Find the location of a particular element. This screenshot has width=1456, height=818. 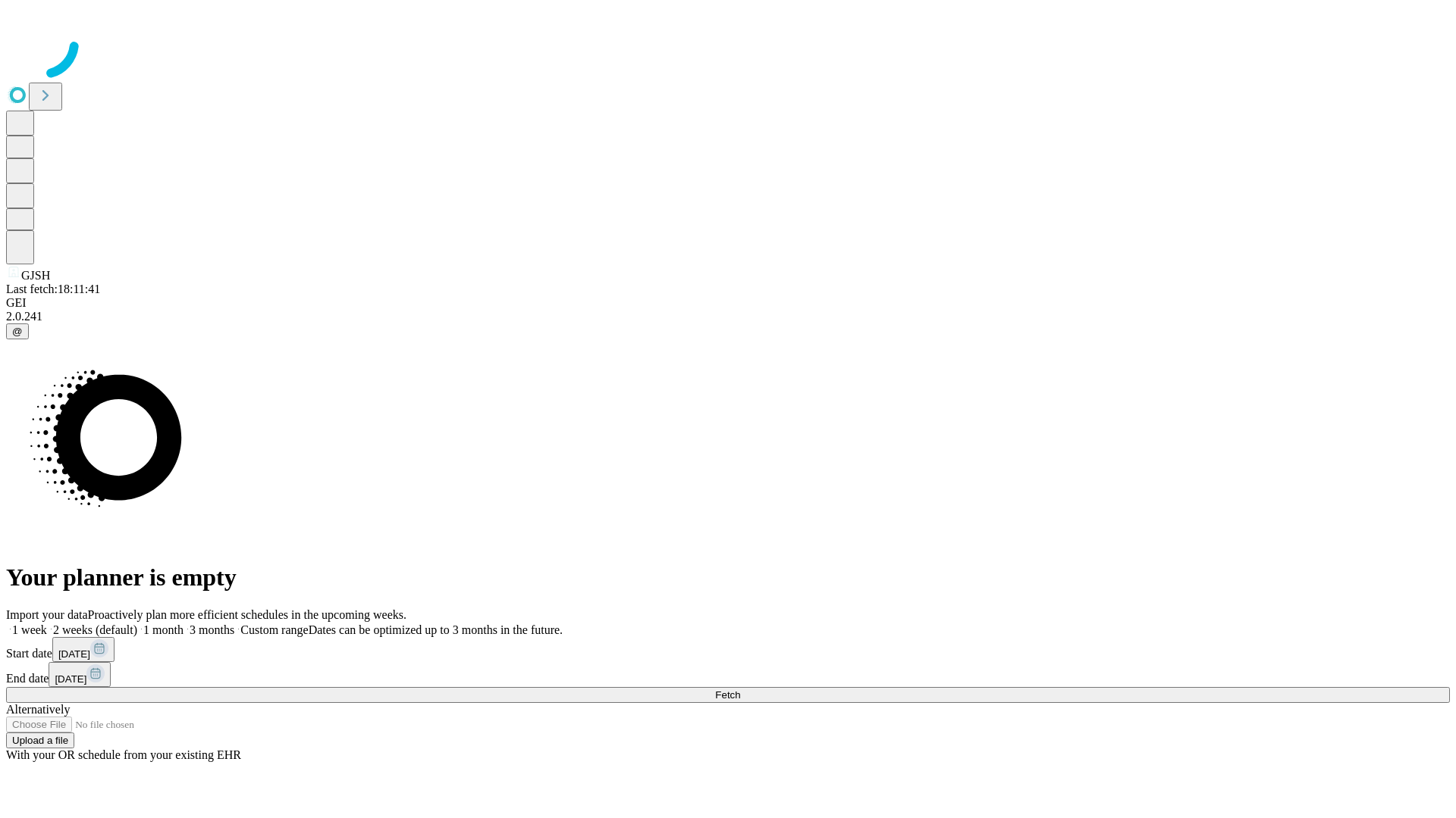

span: 1 week is located at coordinates (30, 629).